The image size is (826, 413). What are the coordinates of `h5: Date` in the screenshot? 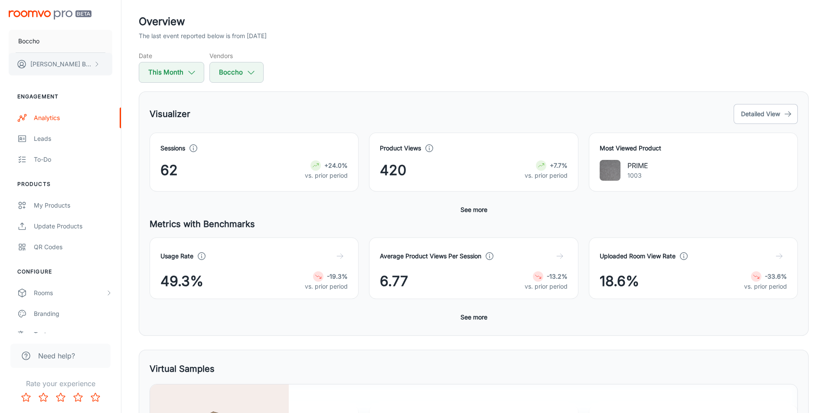 It's located at (171, 55).